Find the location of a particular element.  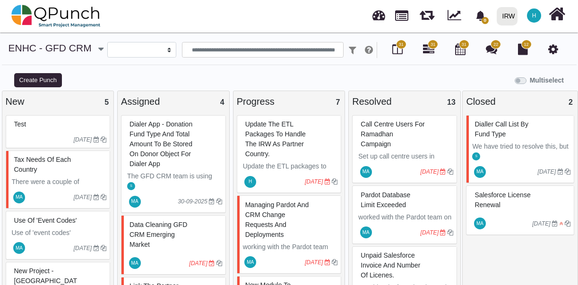

span: Hishambajwa is located at coordinates (534, 16).